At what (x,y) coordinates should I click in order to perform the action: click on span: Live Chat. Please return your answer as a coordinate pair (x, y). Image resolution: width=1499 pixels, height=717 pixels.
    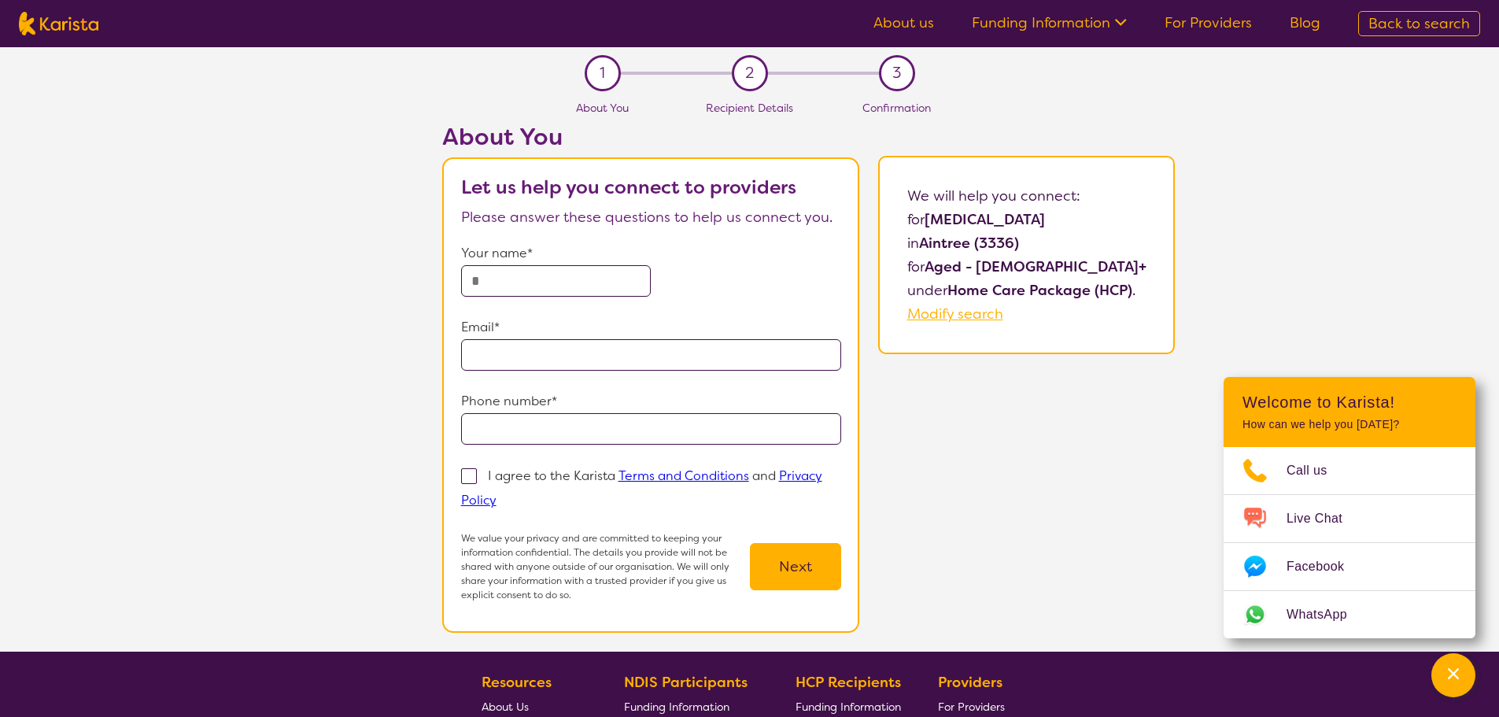
    Looking at the image, I should click on (1323, 518).